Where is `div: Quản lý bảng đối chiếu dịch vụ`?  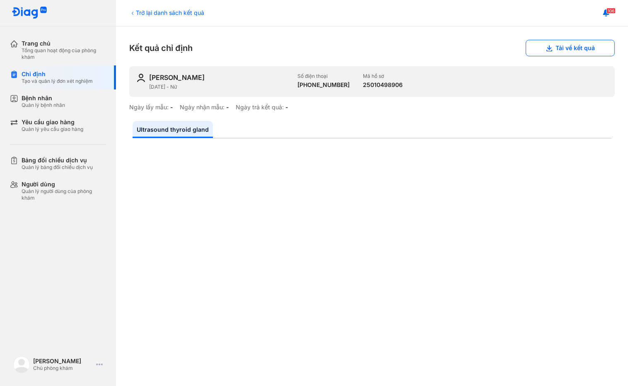
div: Quản lý bảng đối chiếu dịch vụ is located at coordinates (57, 167).